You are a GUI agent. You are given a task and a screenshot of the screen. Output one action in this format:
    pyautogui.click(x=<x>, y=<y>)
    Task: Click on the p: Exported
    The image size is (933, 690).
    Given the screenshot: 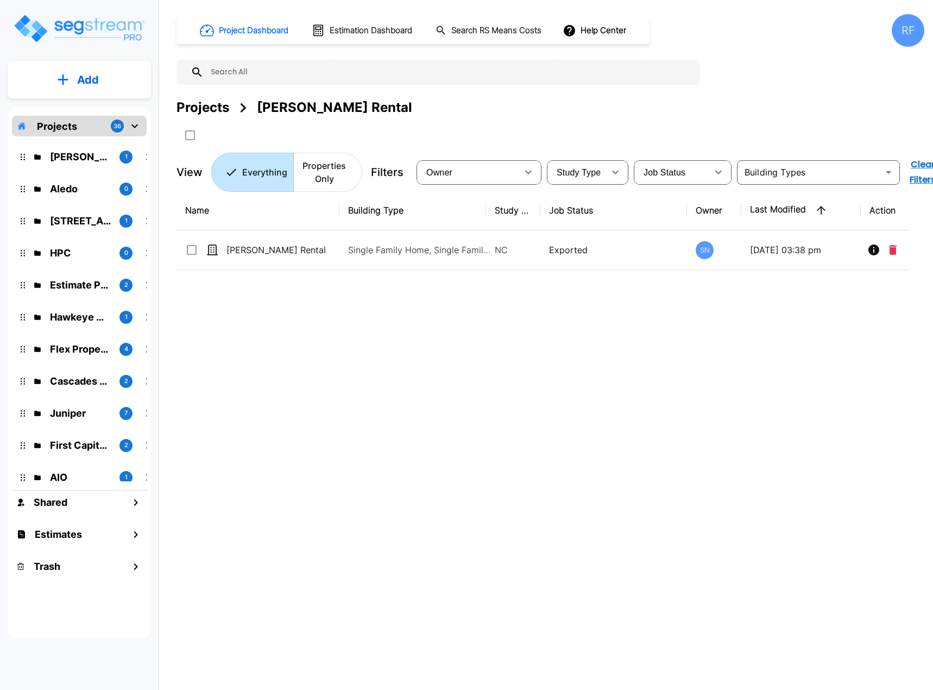 What is the action you would take?
    pyautogui.click(x=614, y=250)
    